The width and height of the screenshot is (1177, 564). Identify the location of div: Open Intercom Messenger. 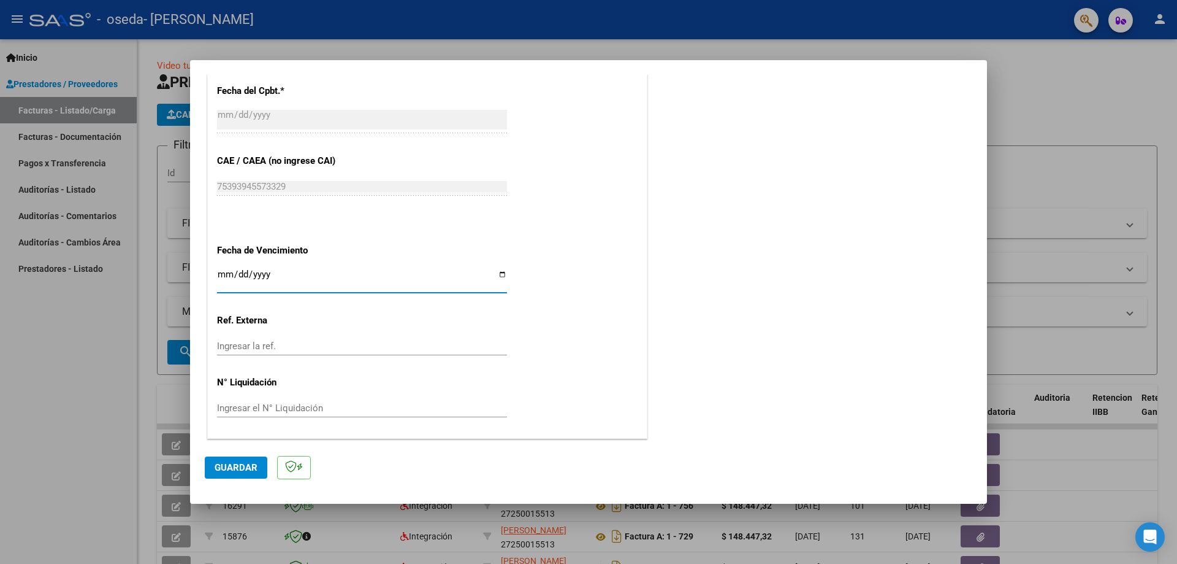
(1150, 537).